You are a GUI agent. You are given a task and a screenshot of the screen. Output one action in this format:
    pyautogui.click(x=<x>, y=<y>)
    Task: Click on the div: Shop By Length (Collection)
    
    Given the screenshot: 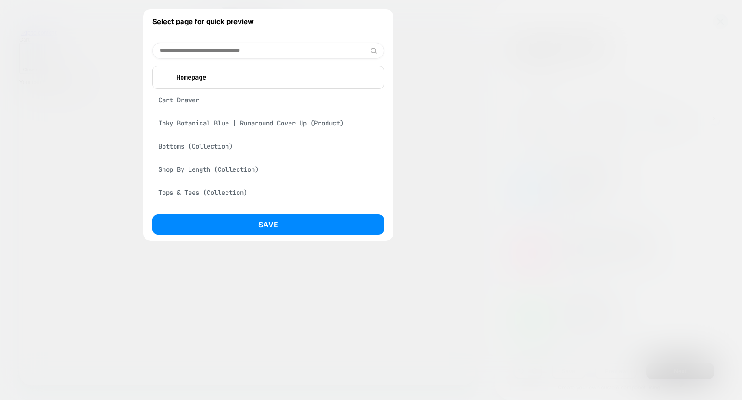 What is the action you would take?
    pyautogui.click(x=268, y=169)
    